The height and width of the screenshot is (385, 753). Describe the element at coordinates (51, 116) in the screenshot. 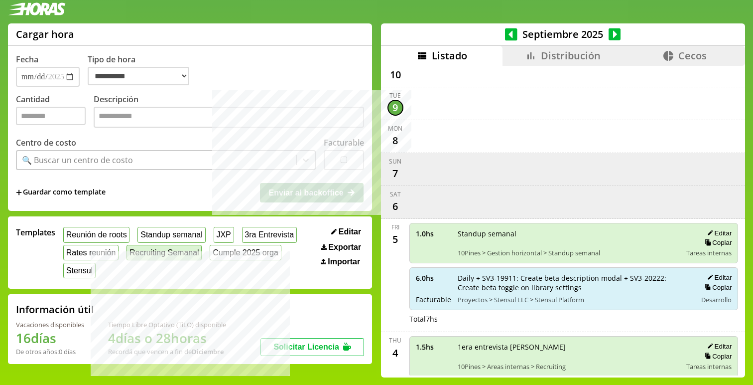

I see `input: Cantidad` at that location.